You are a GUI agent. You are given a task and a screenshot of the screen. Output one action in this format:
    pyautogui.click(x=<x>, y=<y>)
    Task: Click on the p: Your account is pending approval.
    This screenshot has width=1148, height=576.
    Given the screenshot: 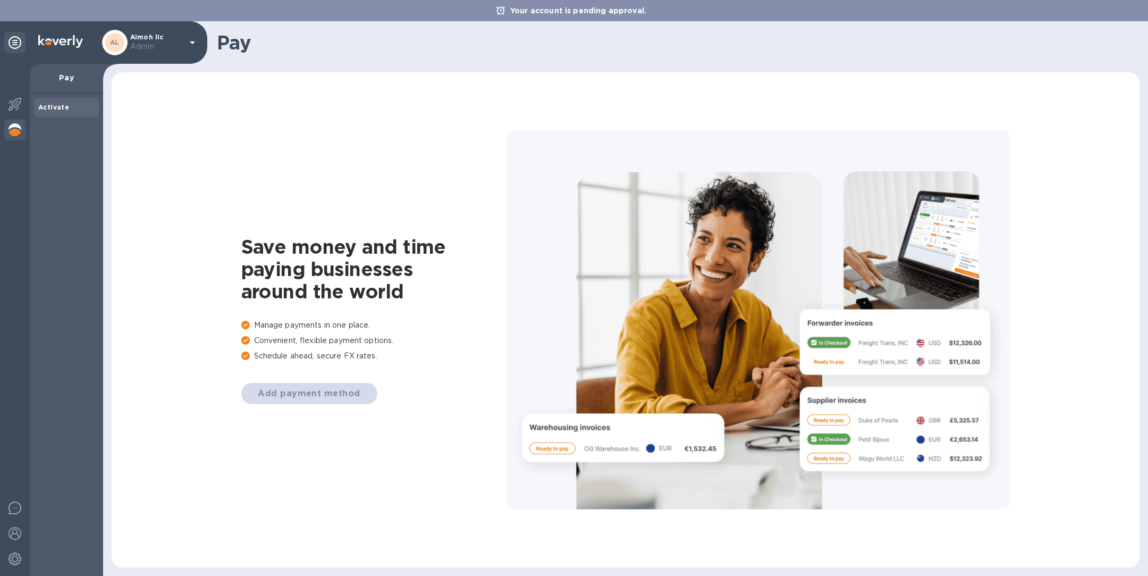 What is the action you would take?
    pyautogui.click(x=578, y=11)
    